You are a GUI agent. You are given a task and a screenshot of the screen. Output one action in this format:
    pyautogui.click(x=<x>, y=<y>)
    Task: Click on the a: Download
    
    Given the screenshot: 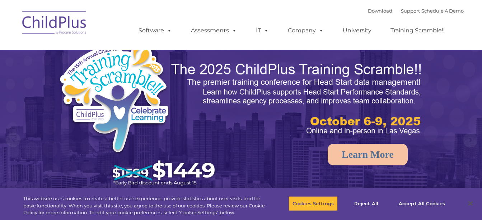 What is the action you would take?
    pyautogui.click(x=380, y=11)
    